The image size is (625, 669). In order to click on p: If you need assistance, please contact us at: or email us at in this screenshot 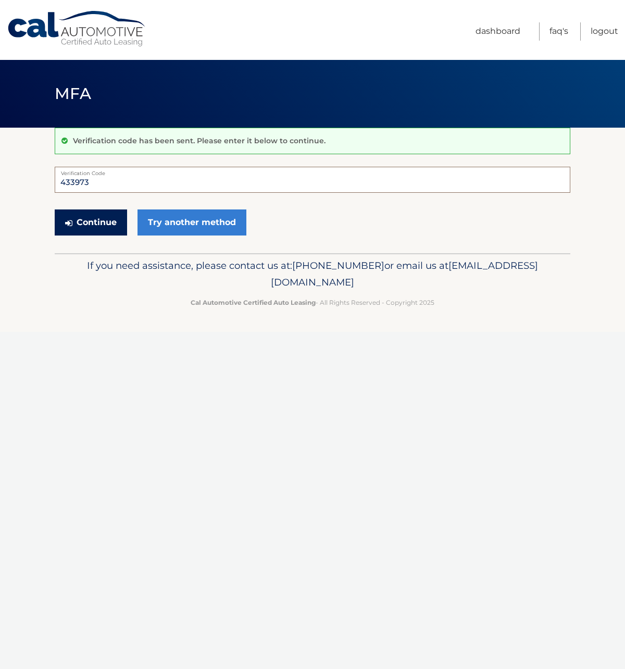, I will do `click(313, 274)`.